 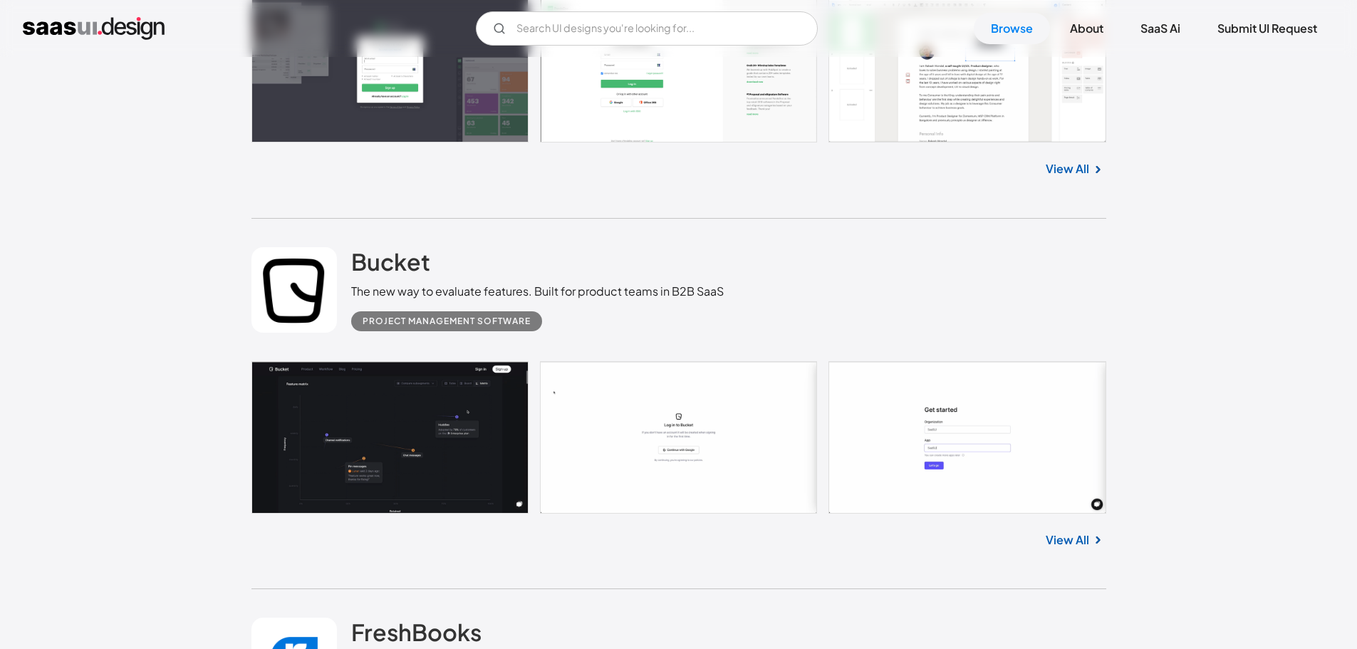 What do you see at coordinates (1011, 28) in the screenshot?
I see `a: Browse` at bounding box center [1011, 28].